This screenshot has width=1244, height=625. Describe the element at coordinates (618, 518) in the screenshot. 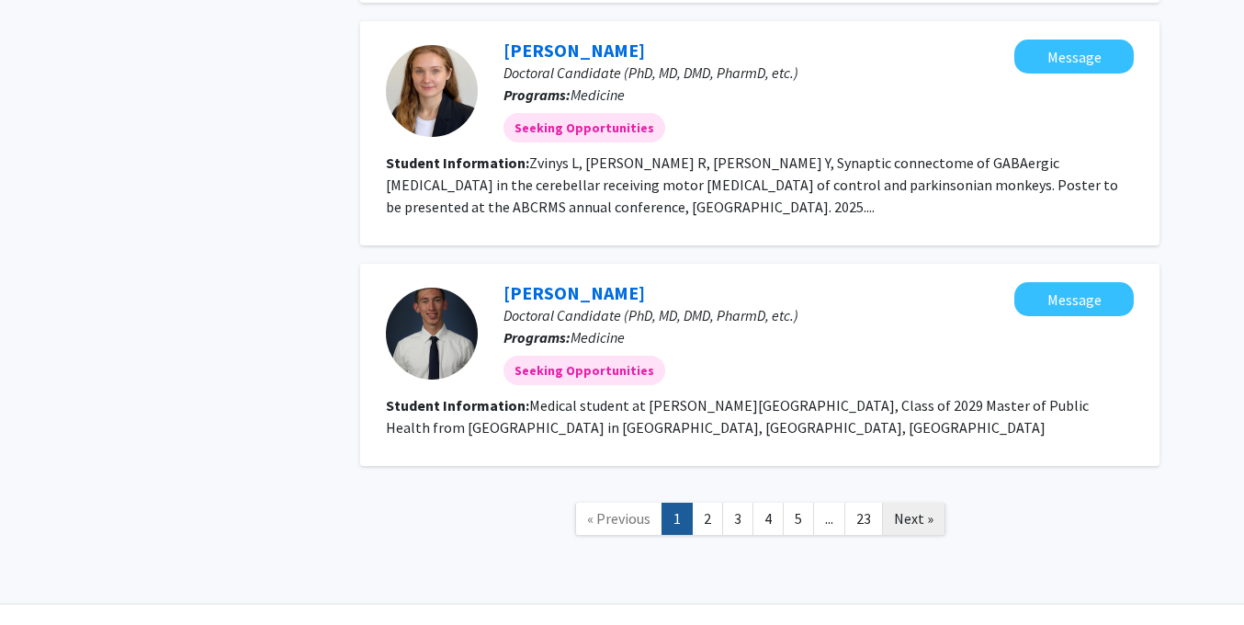

I see `a: Previous Page` at that location.